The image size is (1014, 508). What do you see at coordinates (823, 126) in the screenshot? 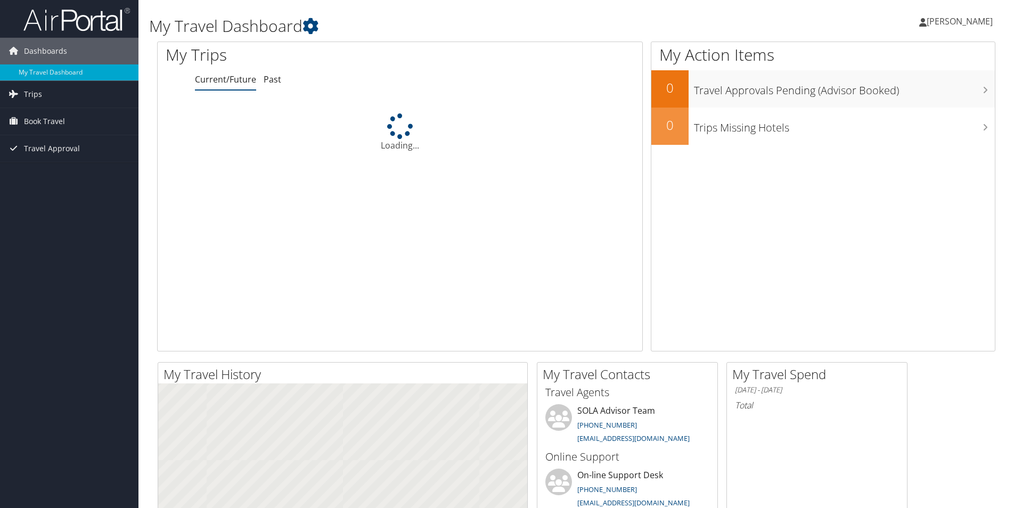
I see `a: 0Trips Missing Hotels` at bounding box center [823, 126].